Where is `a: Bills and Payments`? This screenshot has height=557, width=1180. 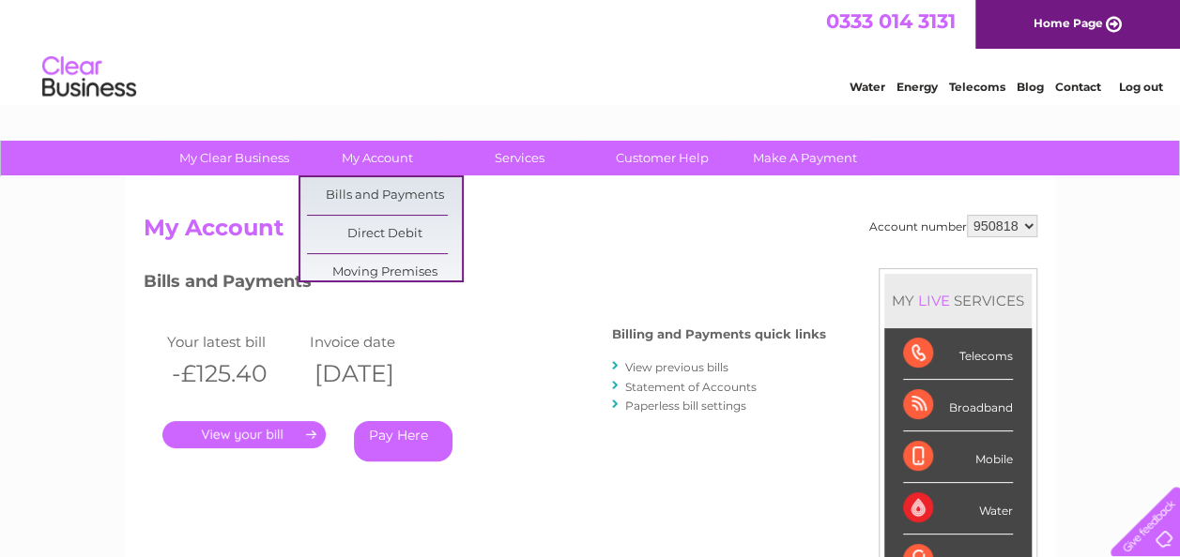
a: Bills and Payments is located at coordinates (384, 196).